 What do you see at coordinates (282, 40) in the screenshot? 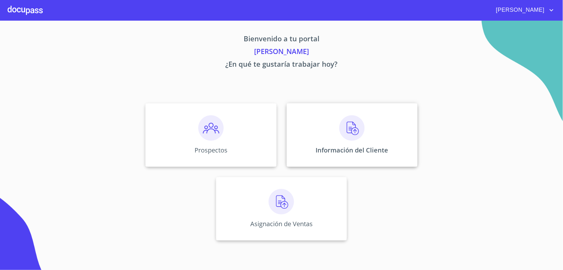
I see `p: Bienvenido a tu portal` at bounding box center [282, 40].